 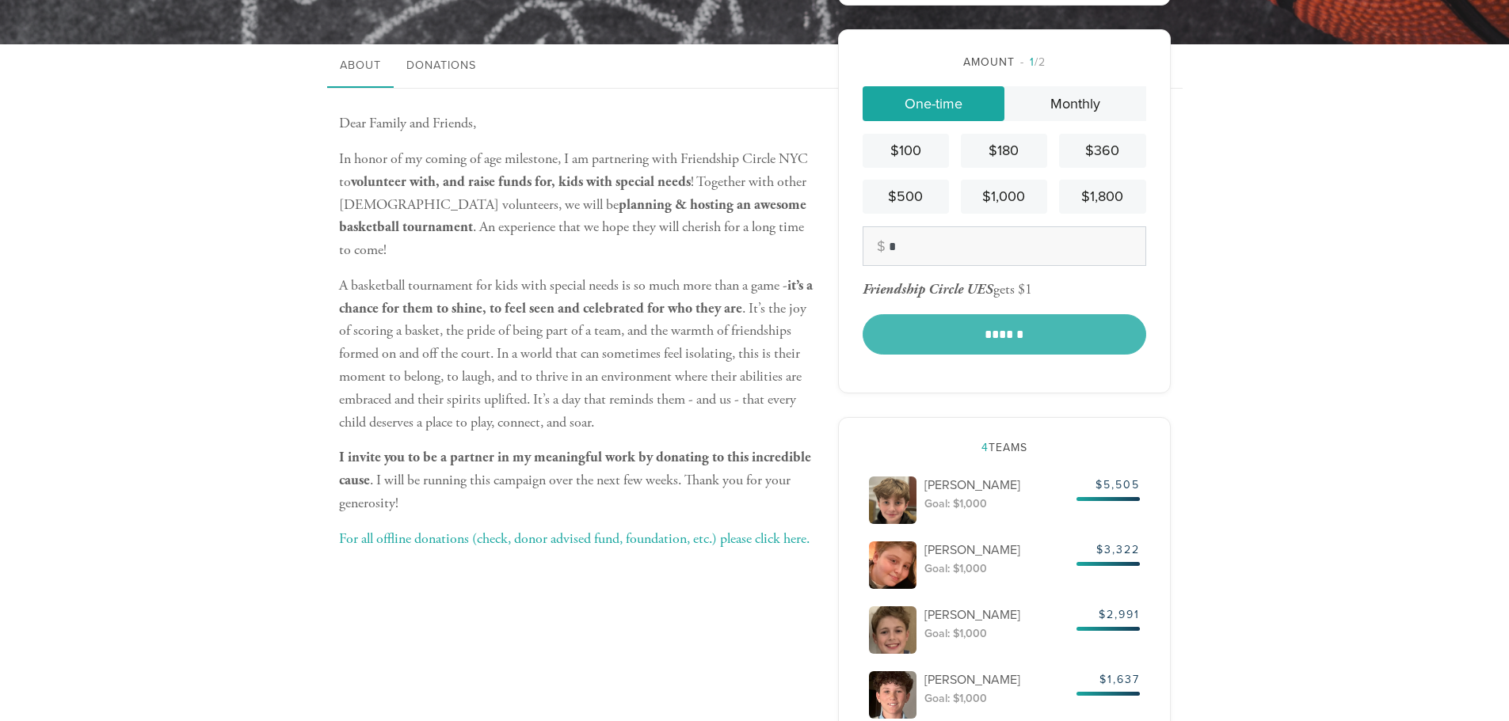 What do you see at coordinates (441, 67) in the screenshot?
I see `a: Donations` at bounding box center [441, 67].